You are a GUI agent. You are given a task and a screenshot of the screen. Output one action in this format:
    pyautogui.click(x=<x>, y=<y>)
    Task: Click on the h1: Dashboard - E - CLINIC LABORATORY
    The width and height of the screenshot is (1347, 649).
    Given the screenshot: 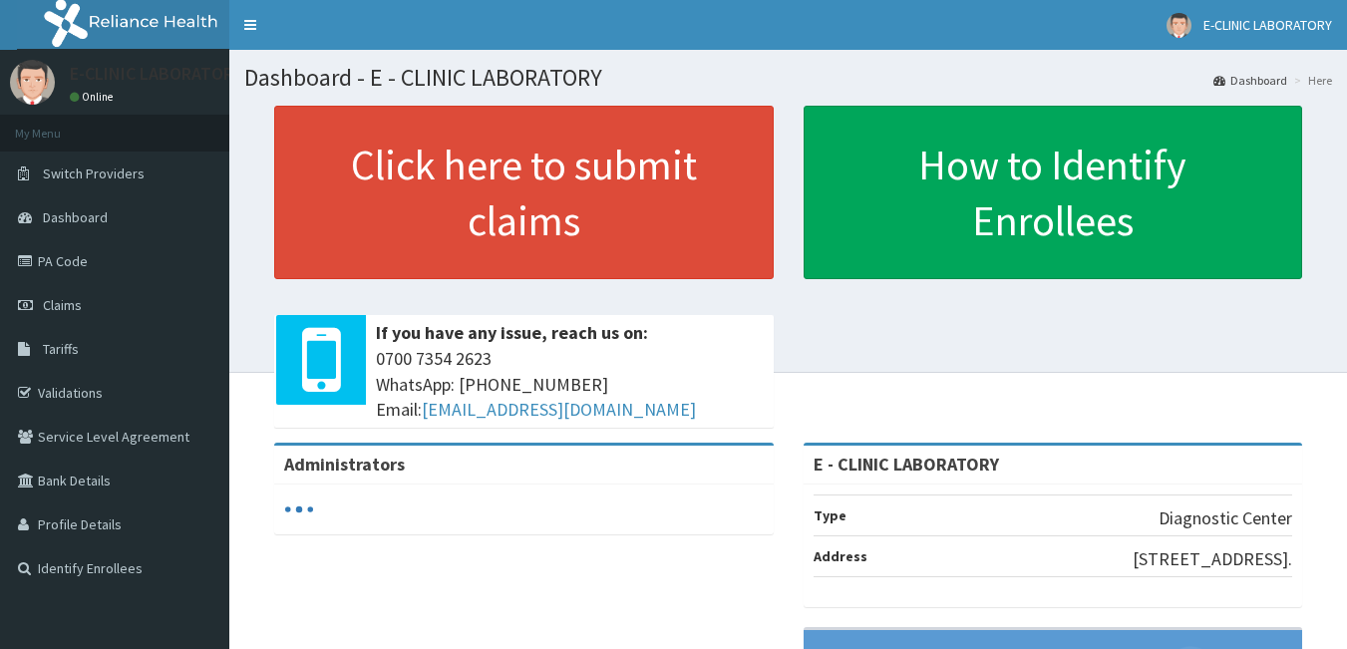 What is the action you would take?
    pyautogui.click(x=788, y=78)
    